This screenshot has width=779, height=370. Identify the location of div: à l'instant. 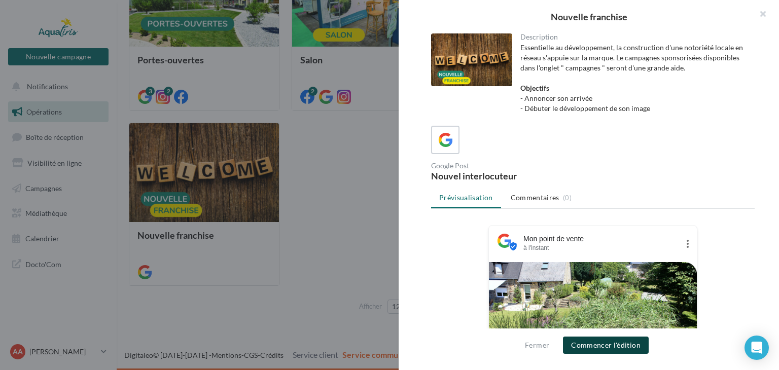
(601, 248).